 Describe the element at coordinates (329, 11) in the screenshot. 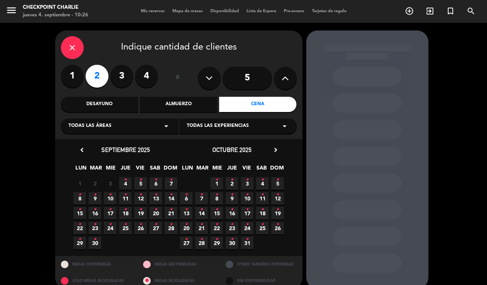

I see `span: Tarjetas de regalo` at that location.